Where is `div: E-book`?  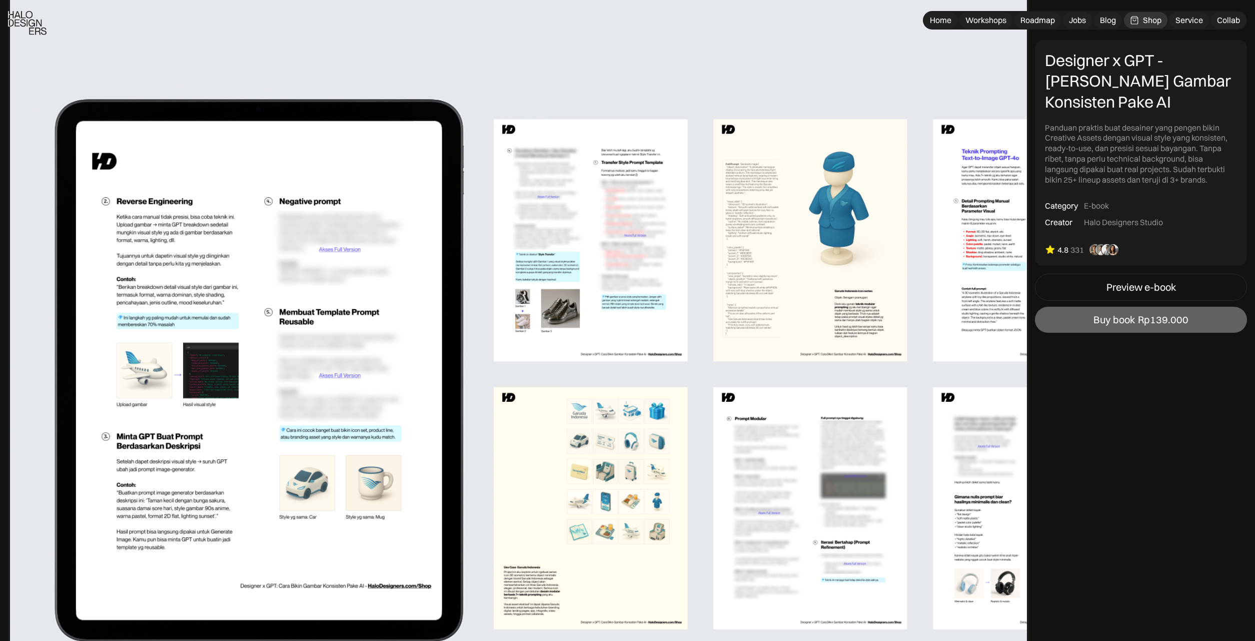 div: E-book is located at coordinates (1097, 206).